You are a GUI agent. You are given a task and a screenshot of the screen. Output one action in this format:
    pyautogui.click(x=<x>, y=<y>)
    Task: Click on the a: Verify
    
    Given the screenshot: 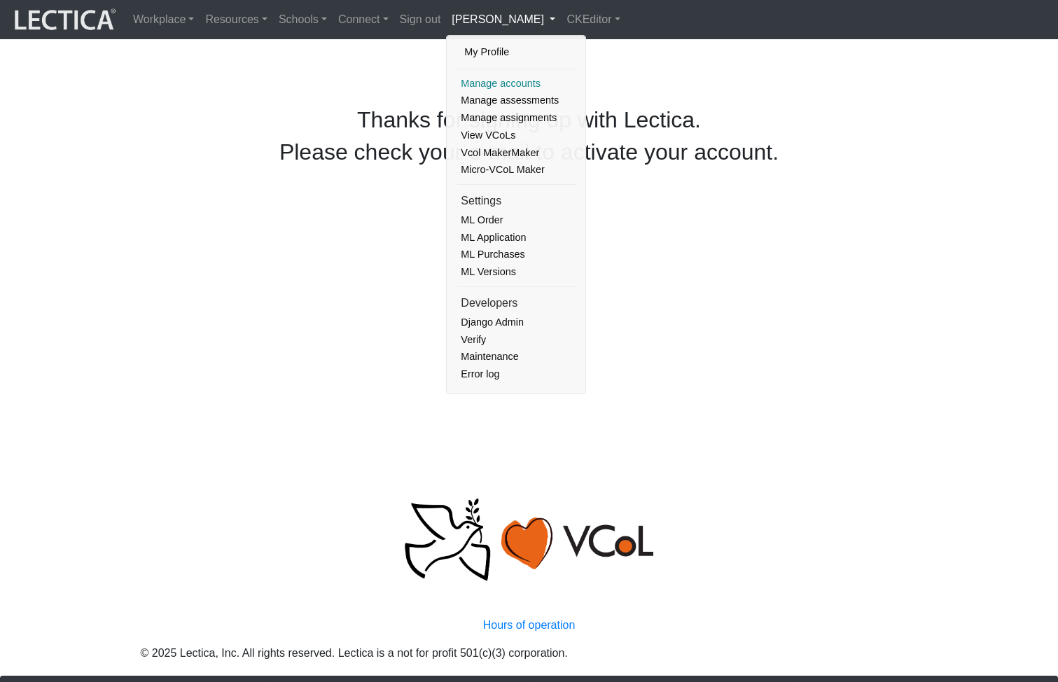 What is the action you would take?
    pyautogui.click(x=517, y=340)
    